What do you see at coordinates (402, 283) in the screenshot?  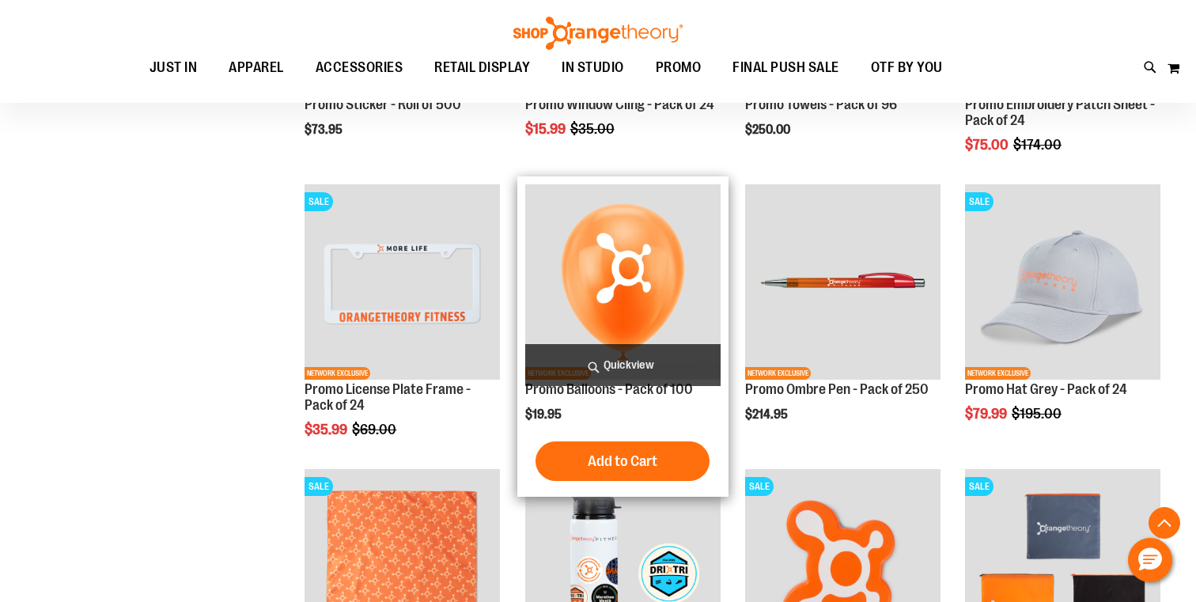 I see `a: Product image for License Plate Frame White - Pack of 24SALENETWORK EXCLUSIVE` at bounding box center [402, 283].